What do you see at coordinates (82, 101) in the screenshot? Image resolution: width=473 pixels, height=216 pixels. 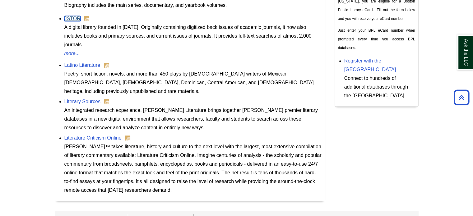 I see `a: Literary Sources` at bounding box center [82, 101].